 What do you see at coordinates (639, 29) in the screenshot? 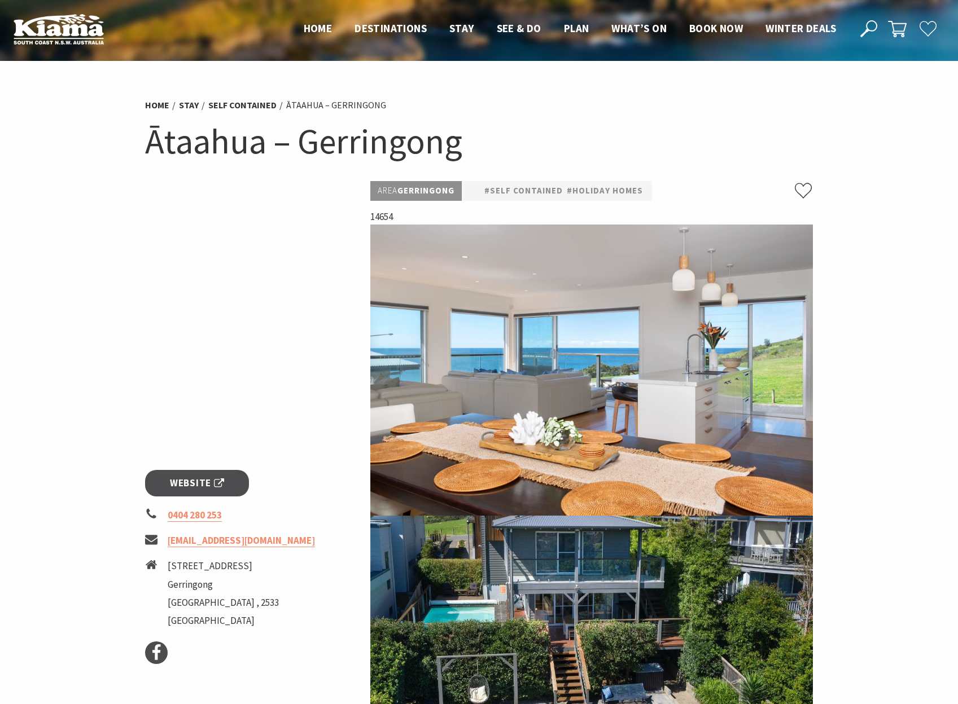
I see `a: What’s On` at bounding box center [639, 29].